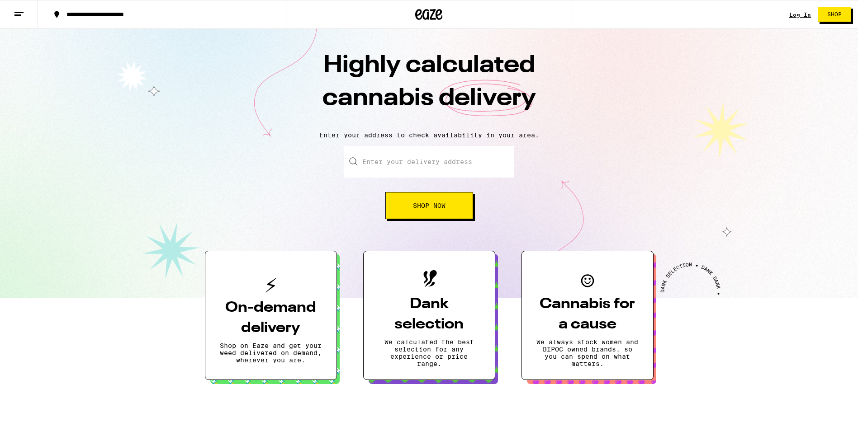  What do you see at coordinates (429, 353) in the screenshot?
I see `p: We calculated the best selection for any experience or price range.` at bounding box center [429, 353].